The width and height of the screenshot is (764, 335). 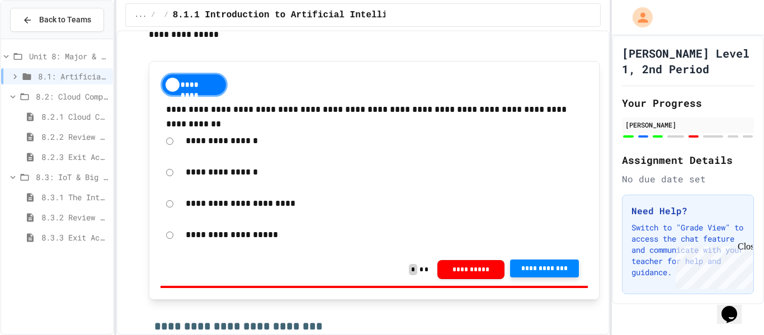 I want to click on span: 8.2.2 Review - Cloud Computing, so click(x=75, y=136).